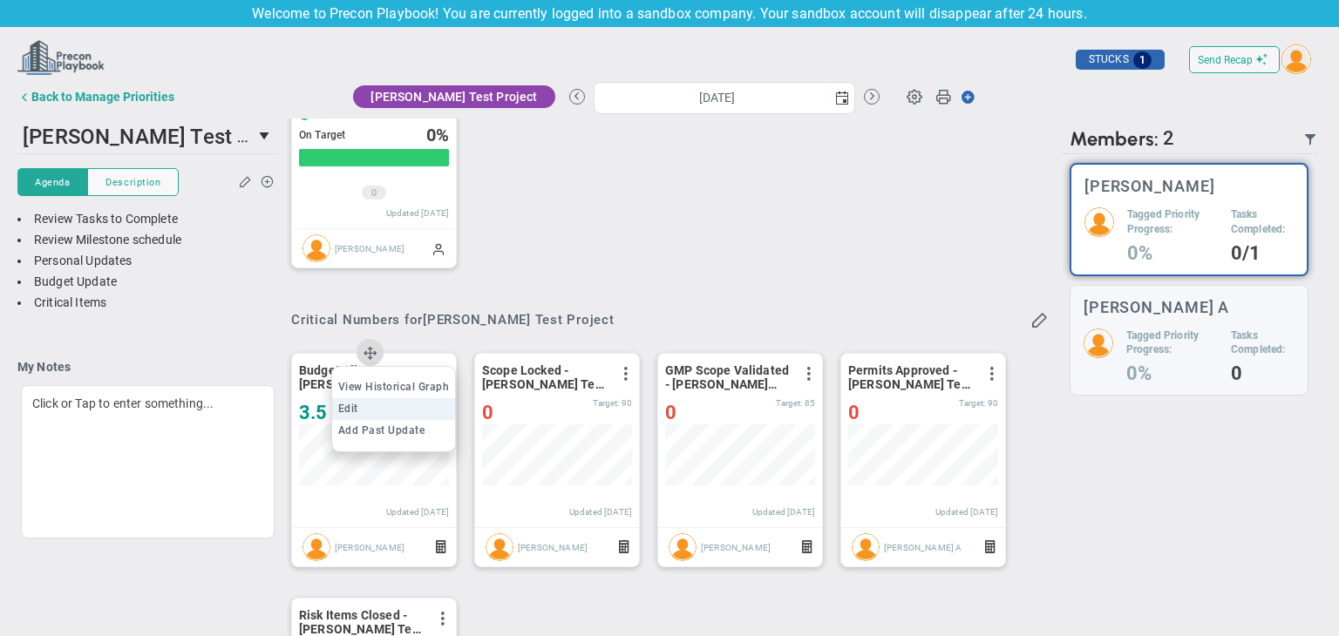 This screenshot has width=1339, height=636. I want to click on span: 85, so click(810, 403).